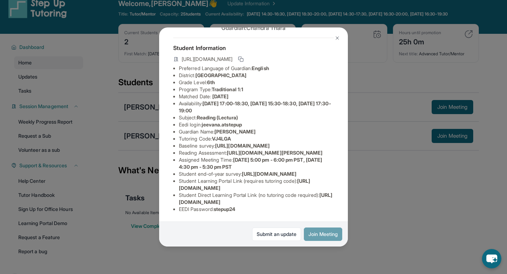 Image resolution: width=507 pixels, height=274 pixels. I want to click on li: Grade Level:, so click(256, 82).